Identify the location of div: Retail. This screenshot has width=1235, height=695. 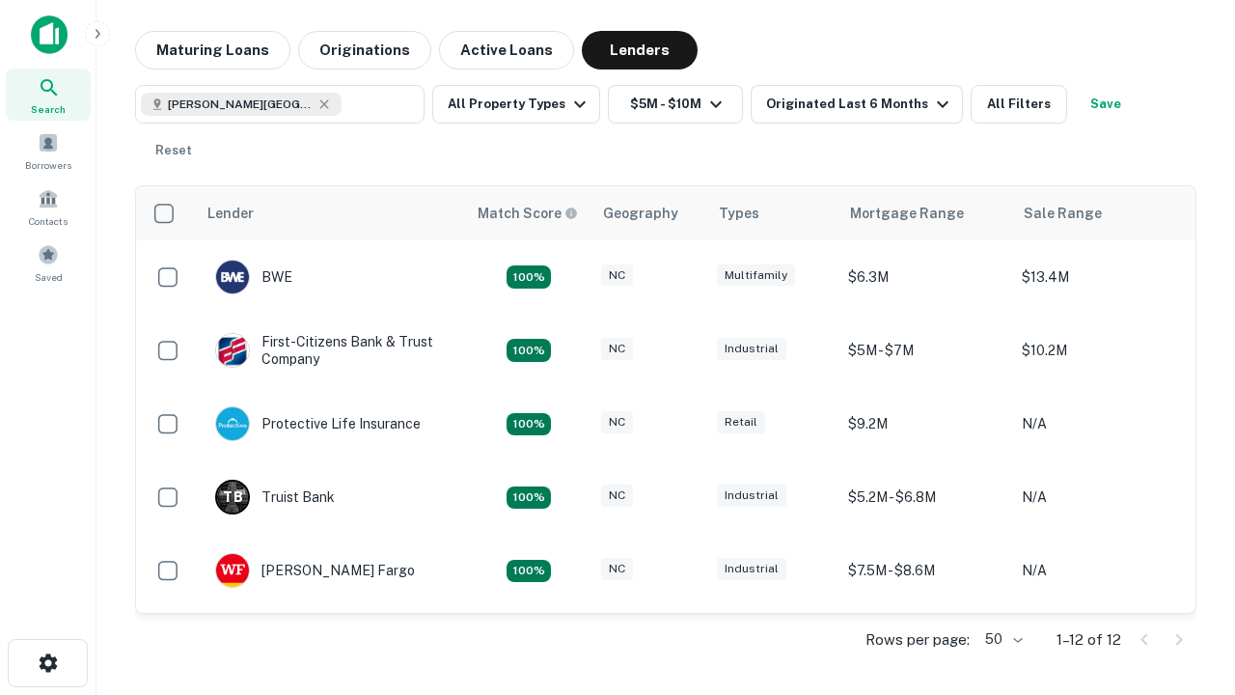
(741, 422).